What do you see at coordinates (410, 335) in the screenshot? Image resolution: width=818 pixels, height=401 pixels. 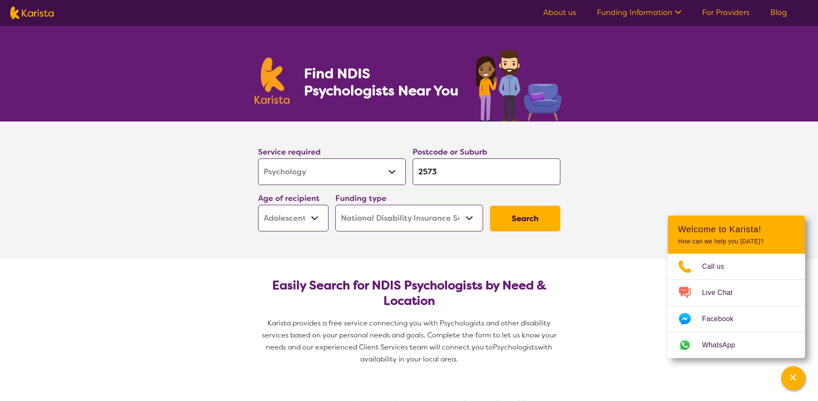 I see `span: Karista provides a free service connecting you with Psychologists and other disability services b...` at bounding box center [410, 335].